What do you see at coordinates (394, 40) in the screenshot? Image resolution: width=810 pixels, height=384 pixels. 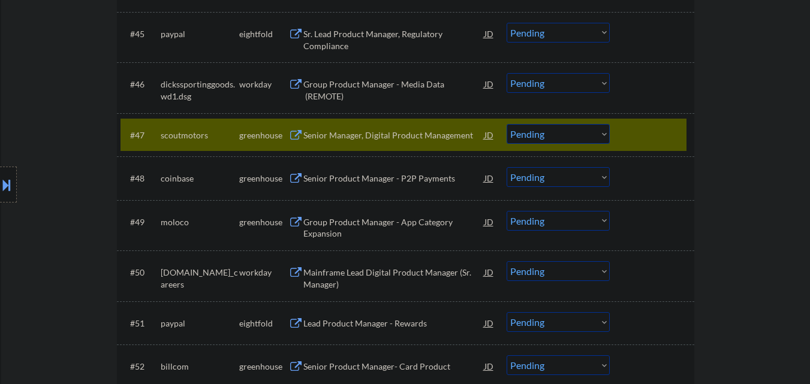 I see `div: Sr. Lead Product Manager, Regulatory Compliance` at bounding box center [394, 40].